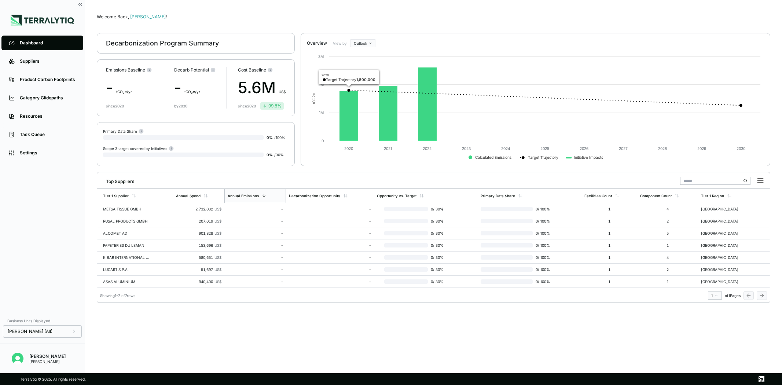  I want to click on button: 1, so click(715, 296).